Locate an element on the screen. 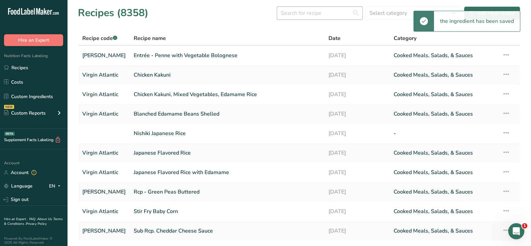  div: Custom Reports is located at coordinates (25, 113).